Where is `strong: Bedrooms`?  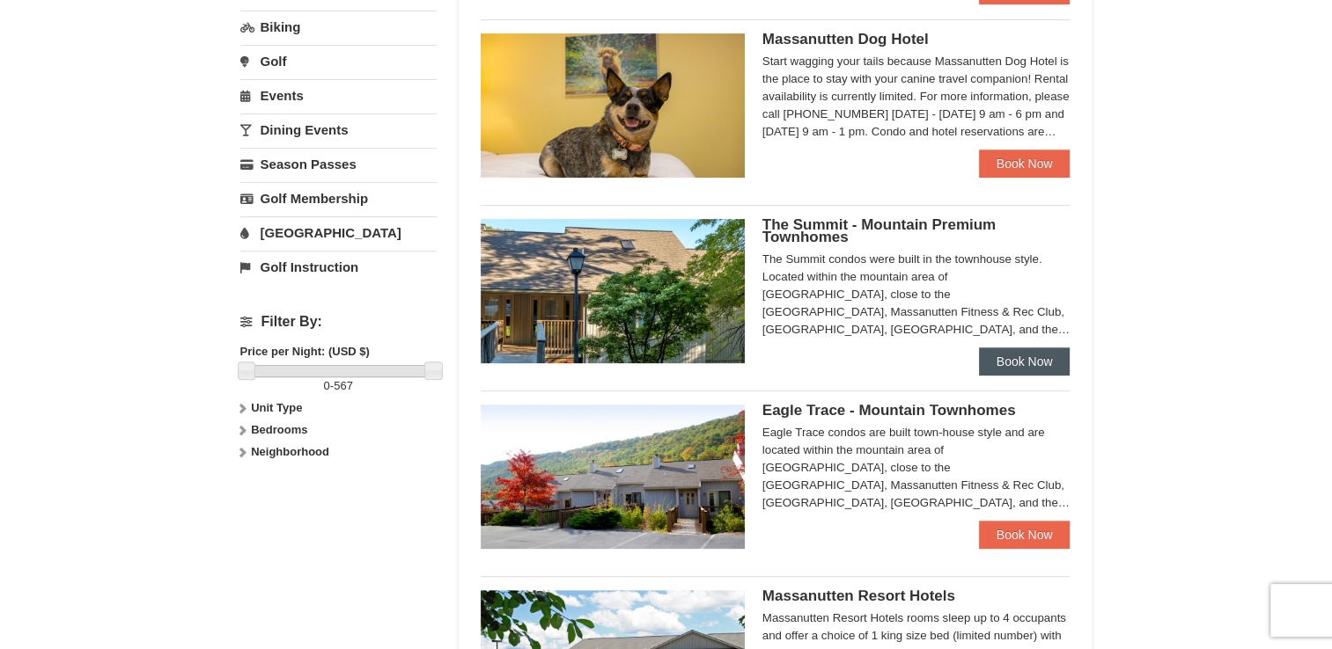
strong: Bedrooms is located at coordinates (279, 429).